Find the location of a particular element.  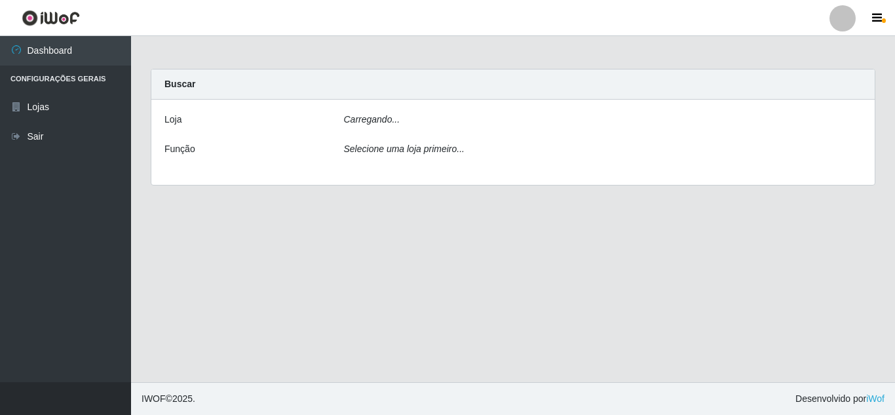

img: CoreUI Logo is located at coordinates (50, 18).